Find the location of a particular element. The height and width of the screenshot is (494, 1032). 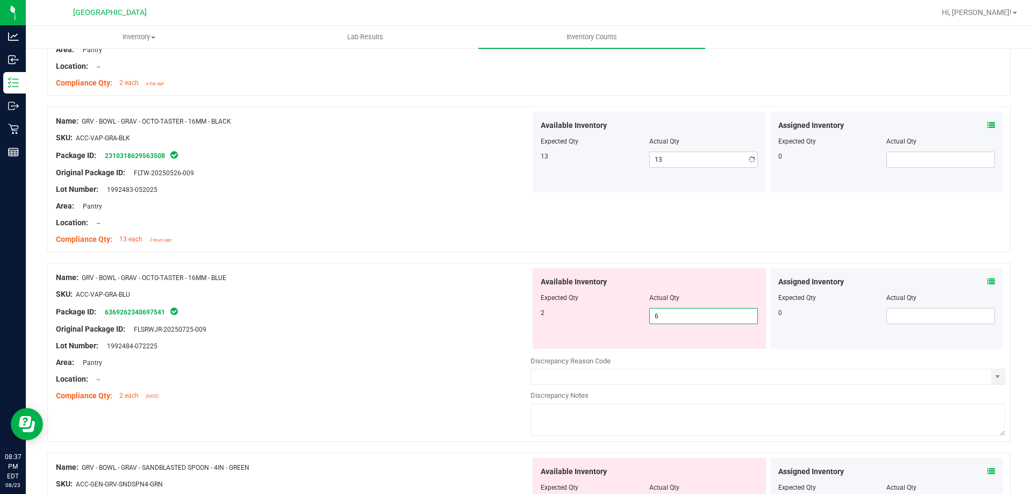

a: Inventory Counts is located at coordinates (591, 37).